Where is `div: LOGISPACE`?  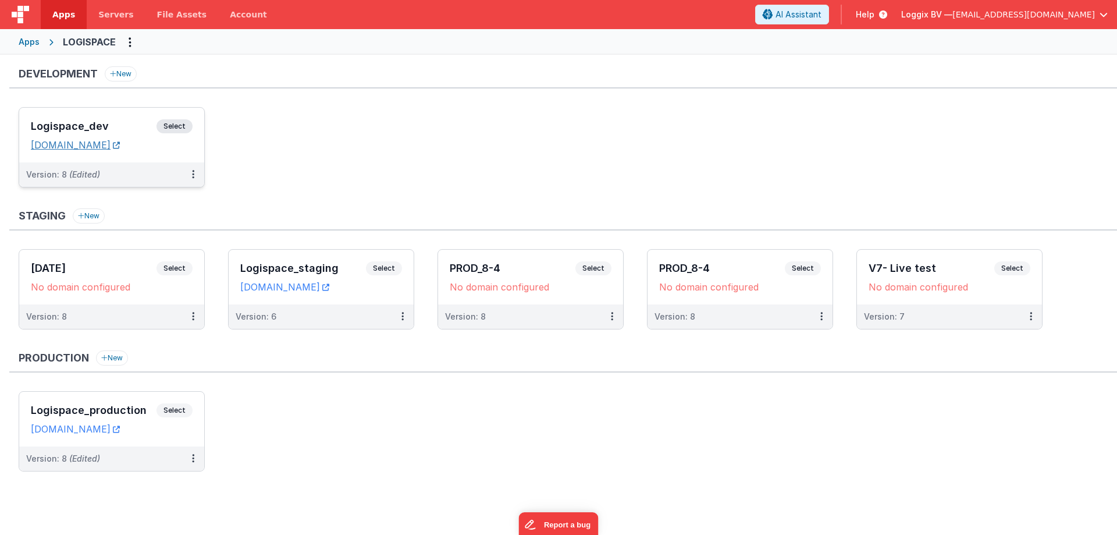
div: LOGISPACE is located at coordinates (89, 42).